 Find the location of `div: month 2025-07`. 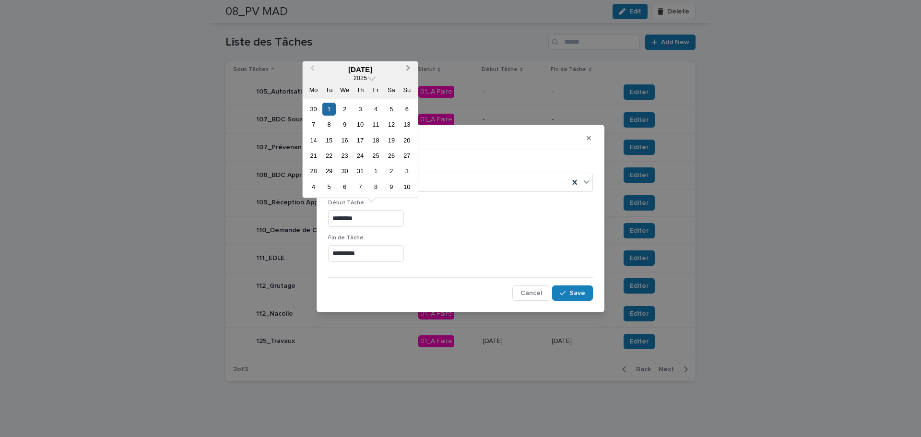

div: month 2025-07 is located at coordinates (360, 148).